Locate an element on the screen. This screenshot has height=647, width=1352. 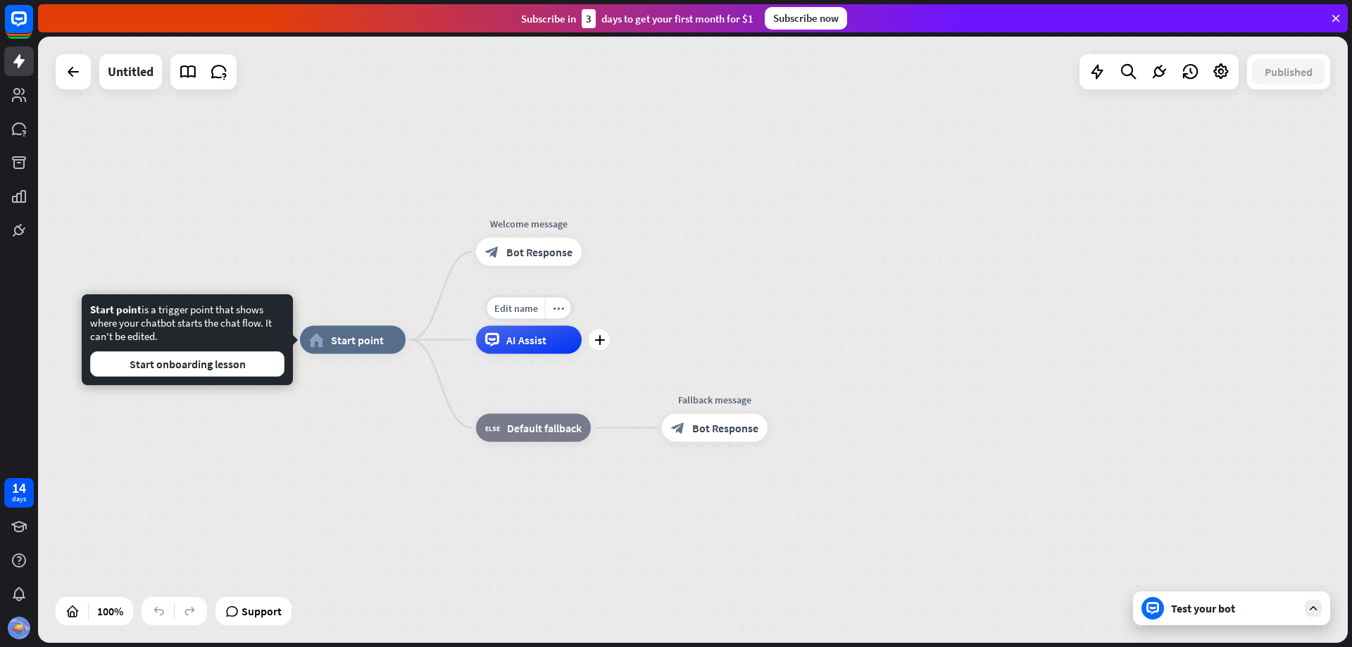
div: is a trigger point that shows where your chatbot starts the chat flow. It can't be edited. is located at coordinates (187, 340).